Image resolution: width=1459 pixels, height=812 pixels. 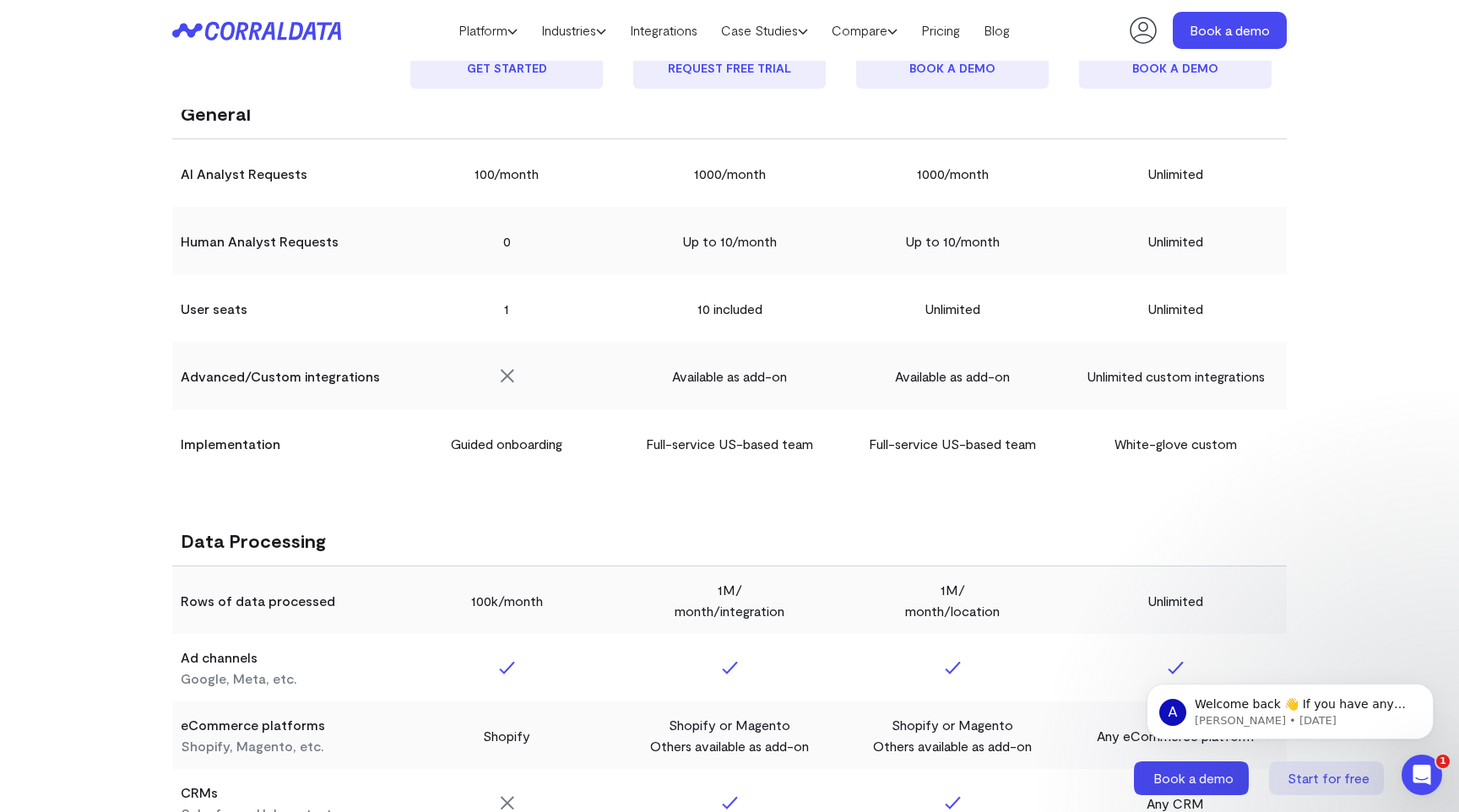 I want to click on a: Integrations, so click(x=663, y=30).